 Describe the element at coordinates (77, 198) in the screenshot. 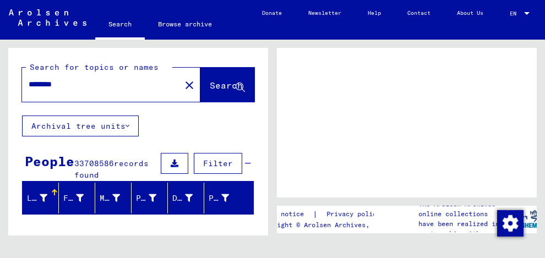

I see `mat-header-cell: First Name` at that location.